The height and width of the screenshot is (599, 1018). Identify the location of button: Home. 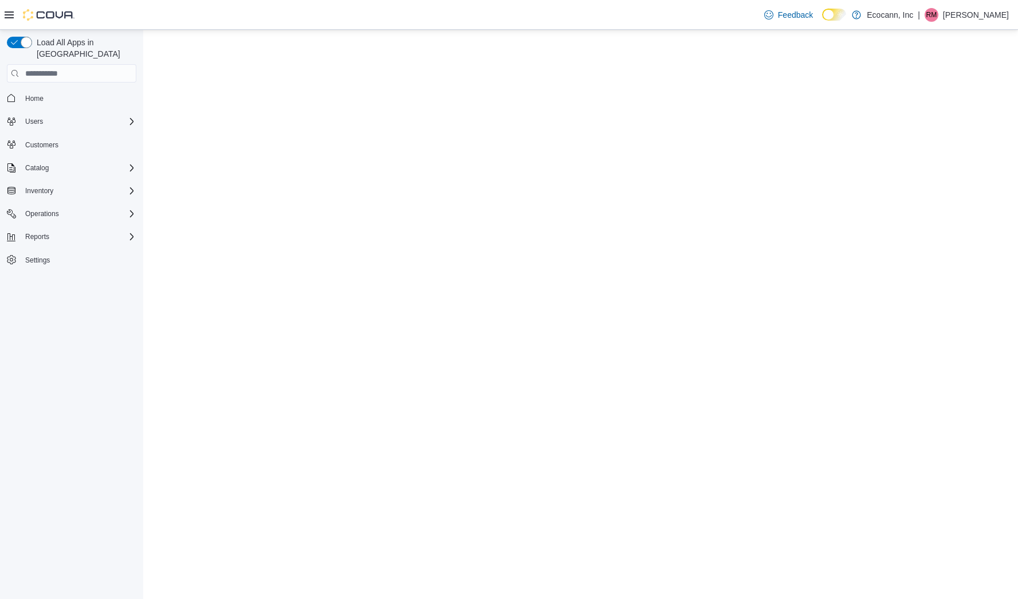
(72, 97).